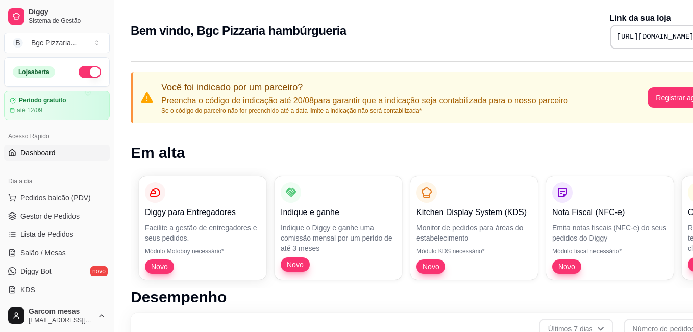 This screenshot has height=332, width=693. I want to click on a: Gestor de Pedidos, so click(57, 216).